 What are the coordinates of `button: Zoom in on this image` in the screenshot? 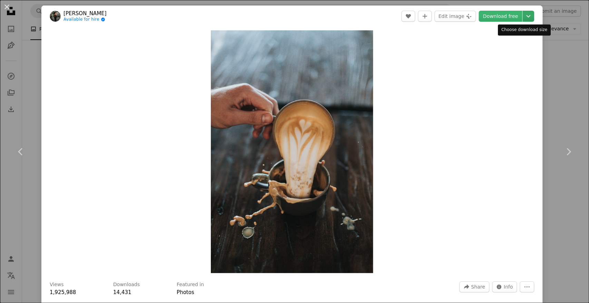 It's located at (291, 152).